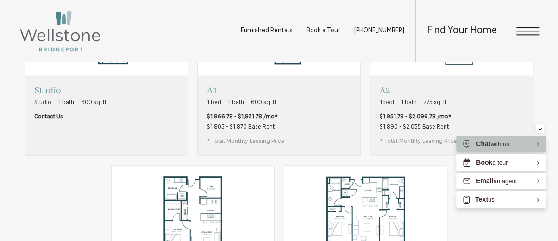 Image resolution: width=558 pixels, height=241 pixels. I want to click on button: Open Menu, so click(528, 31).